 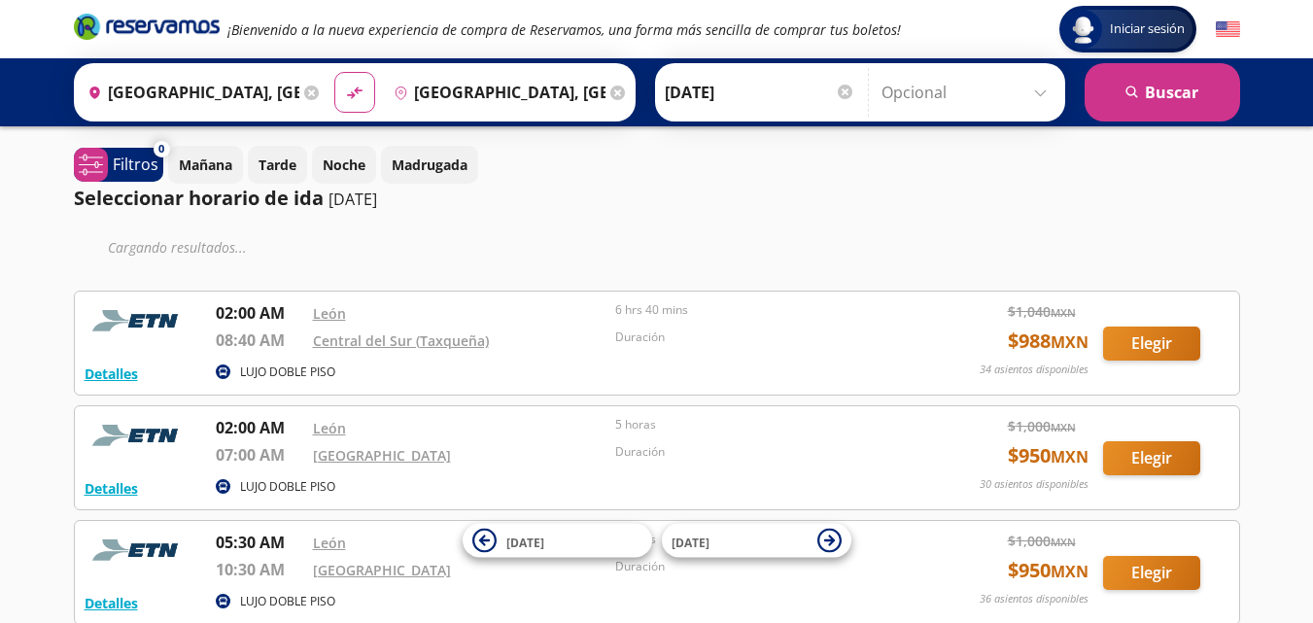 What do you see at coordinates (161, 149) in the screenshot?
I see `span: 0` at bounding box center [161, 149].